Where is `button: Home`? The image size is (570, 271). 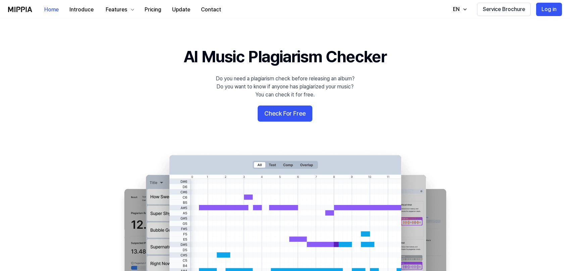 button: Home is located at coordinates (51, 10).